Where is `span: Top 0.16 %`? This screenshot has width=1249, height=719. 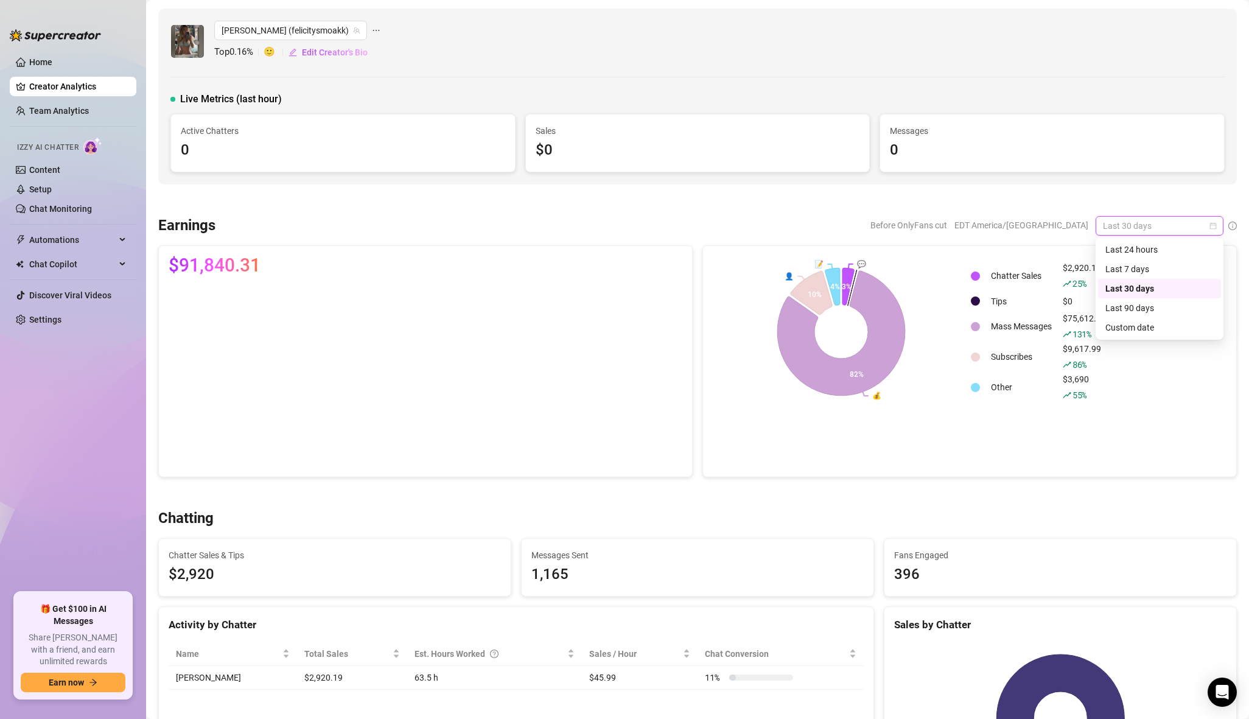
span: Top 0.16 % is located at coordinates (239, 52).